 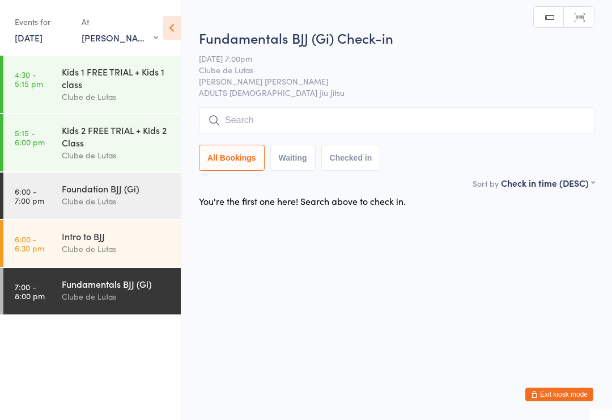 What do you see at coordinates (232, 158) in the screenshot?
I see `button: All Bookings` at bounding box center [232, 158].